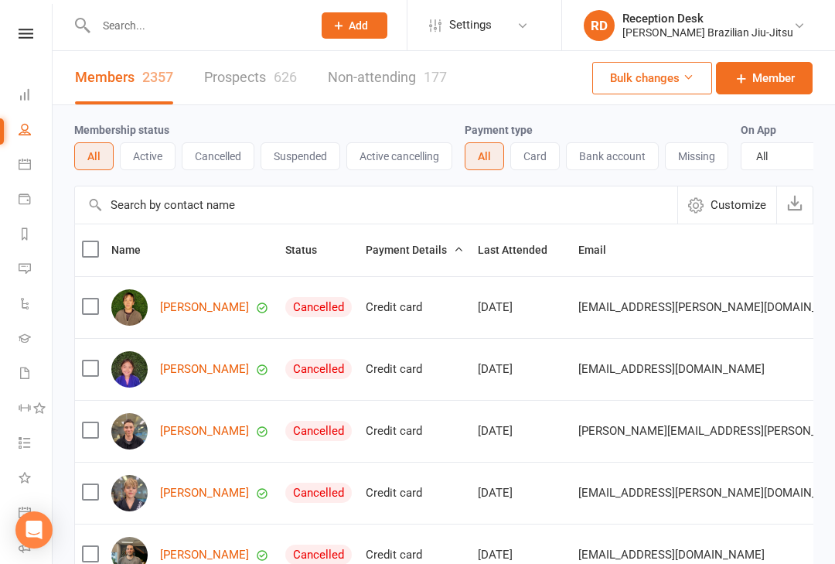 Image resolution: width=835 pixels, height=564 pixels. What do you see at coordinates (764, 78) in the screenshot?
I see `a: Member` at bounding box center [764, 78].